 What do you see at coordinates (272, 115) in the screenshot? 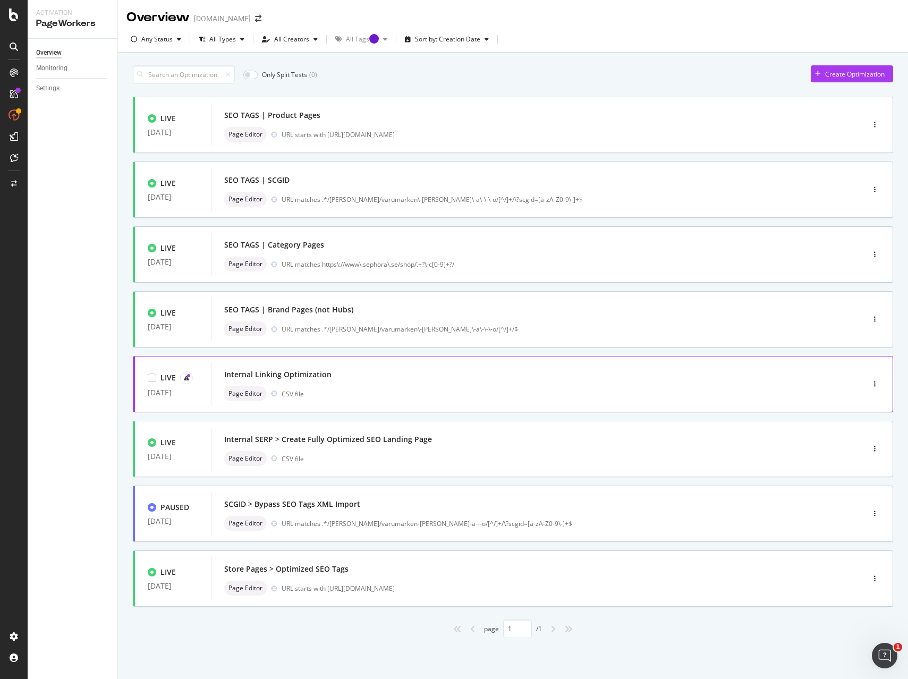
I see `div: SEO TAGS | Product Pages` at bounding box center [272, 115].